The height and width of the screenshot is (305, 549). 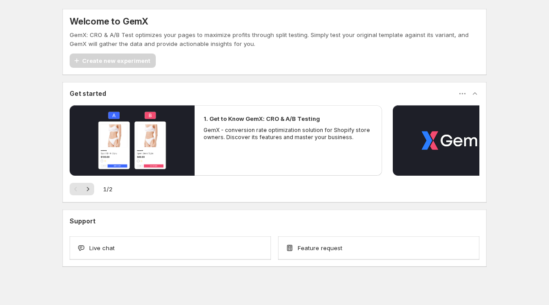 What do you see at coordinates (83, 221) in the screenshot?
I see `h3: Support` at bounding box center [83, 221].